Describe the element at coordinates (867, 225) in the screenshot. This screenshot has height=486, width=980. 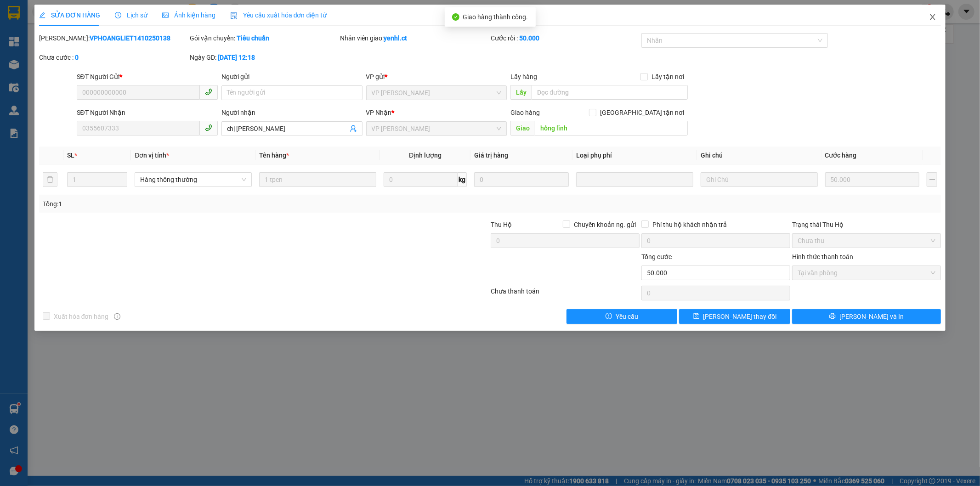
I see `div: Trạng thái Thu Hộ` at that location.